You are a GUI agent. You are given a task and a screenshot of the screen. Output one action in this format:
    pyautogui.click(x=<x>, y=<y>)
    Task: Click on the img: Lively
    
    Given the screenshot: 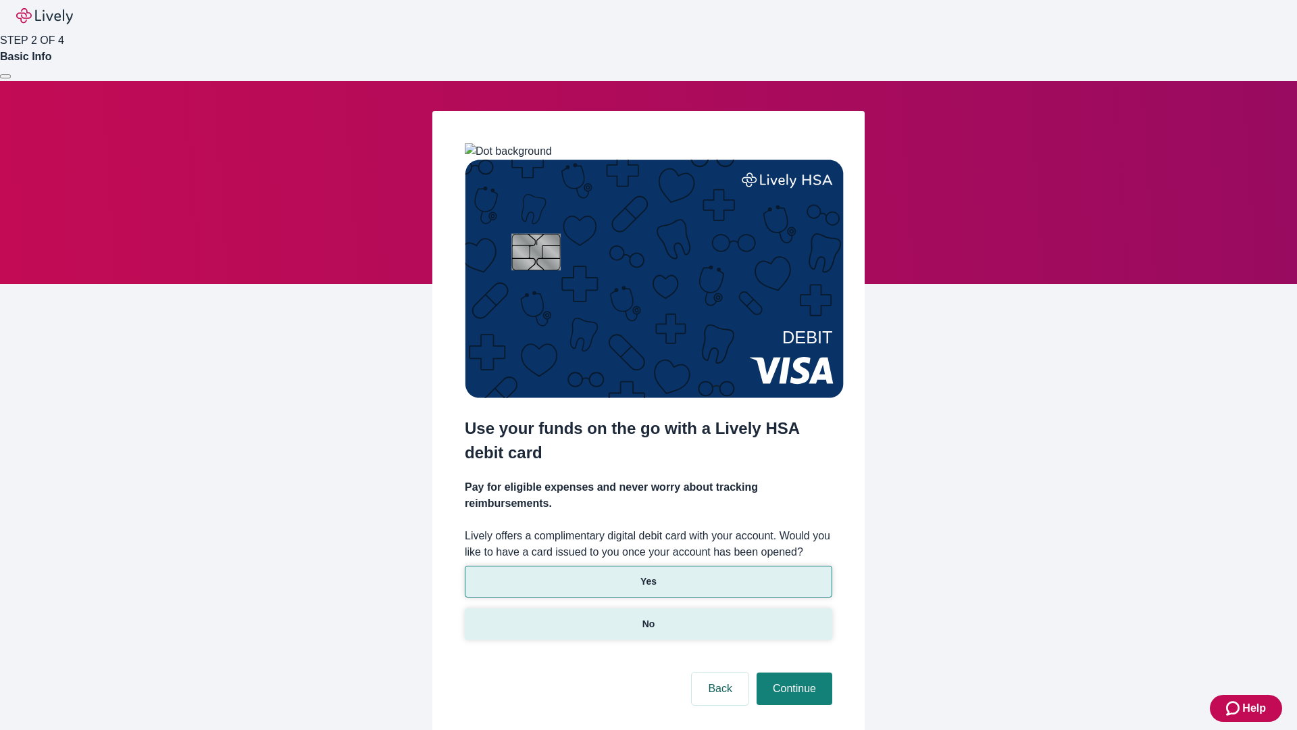 What is the action you would take?
    pyautogui.click(x=45, y=16)
    